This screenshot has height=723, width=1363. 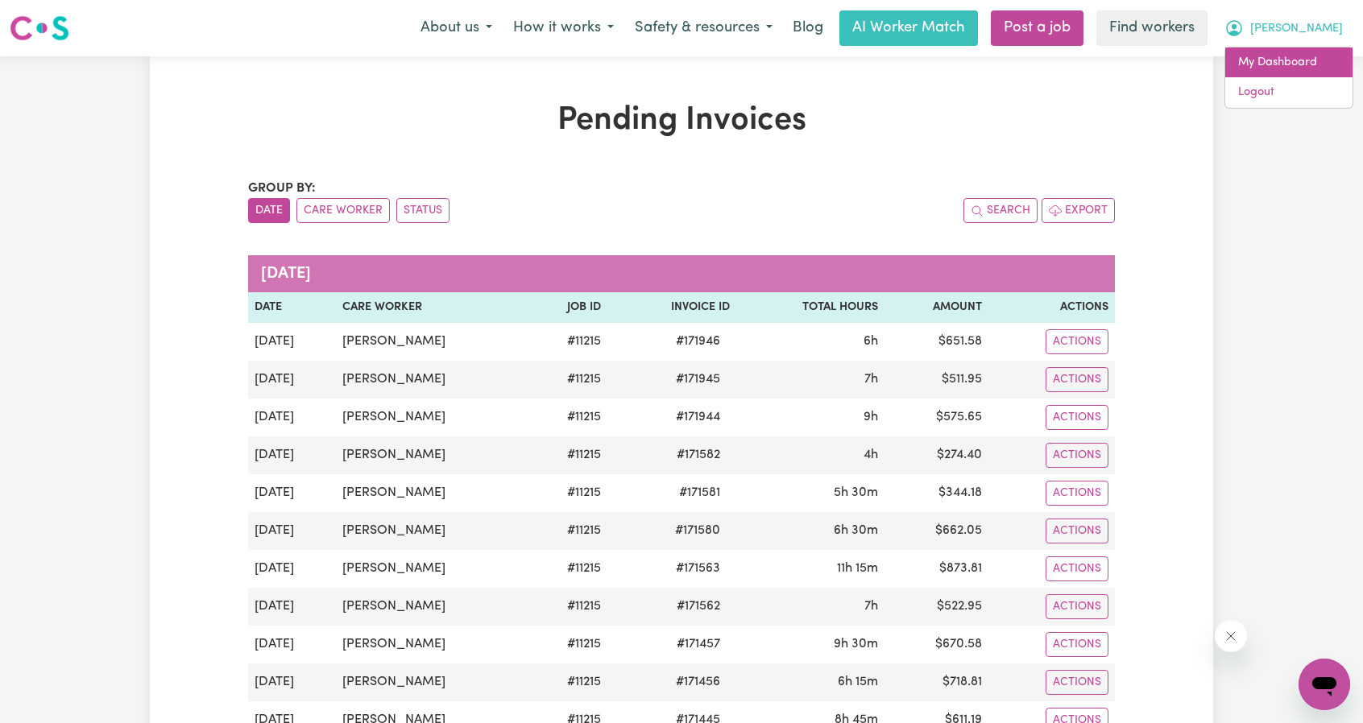 What do you see at coordinates (1289, 77) in the screenshot?
I see `div: My Account` at bounding box center [1289, 77].